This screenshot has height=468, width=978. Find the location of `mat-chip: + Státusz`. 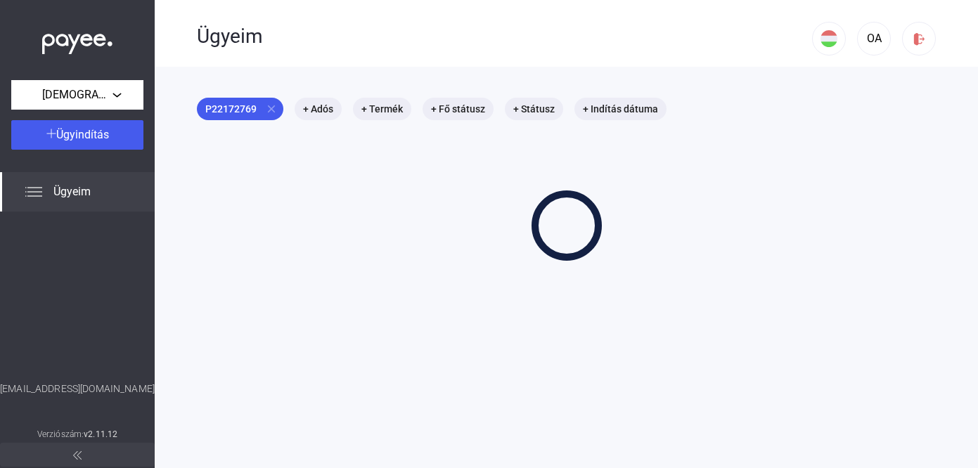

mat-chip: + Státusz is located at coordinates (534, 109).